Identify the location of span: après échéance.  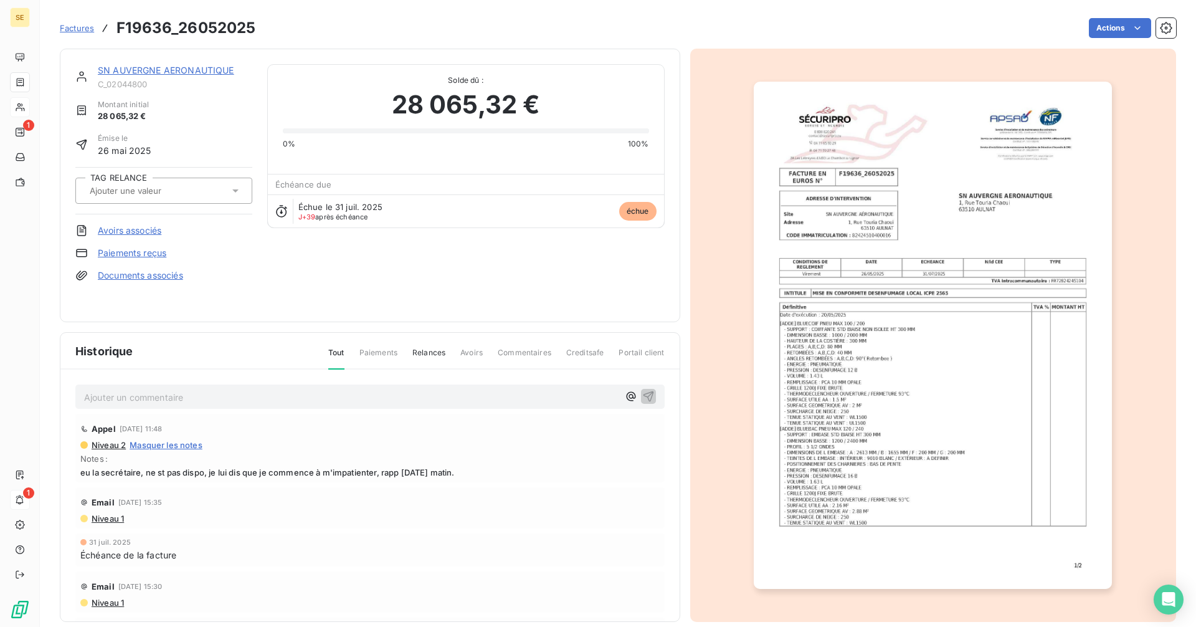
(333, 217).